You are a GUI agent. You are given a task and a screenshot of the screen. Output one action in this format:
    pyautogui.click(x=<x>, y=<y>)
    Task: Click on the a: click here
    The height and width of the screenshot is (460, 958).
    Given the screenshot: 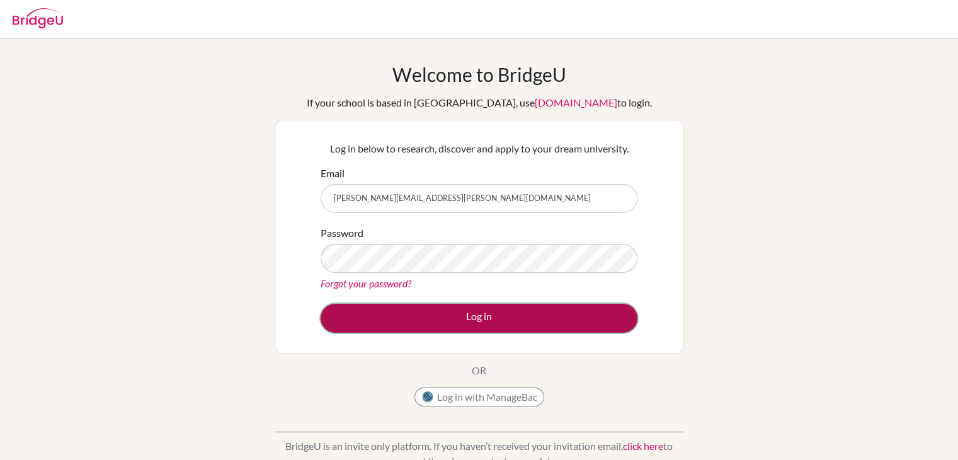 What is the action you would take?
    pyautogui.click(x=643, y=445)
    